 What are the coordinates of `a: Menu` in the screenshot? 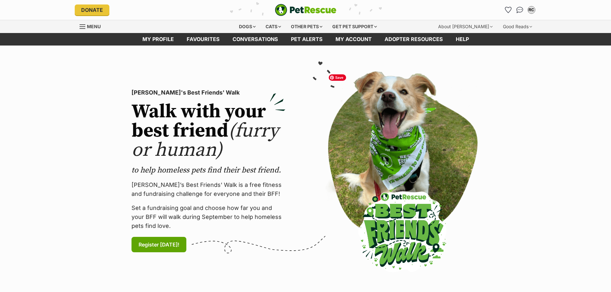 It's located at (92, 26).